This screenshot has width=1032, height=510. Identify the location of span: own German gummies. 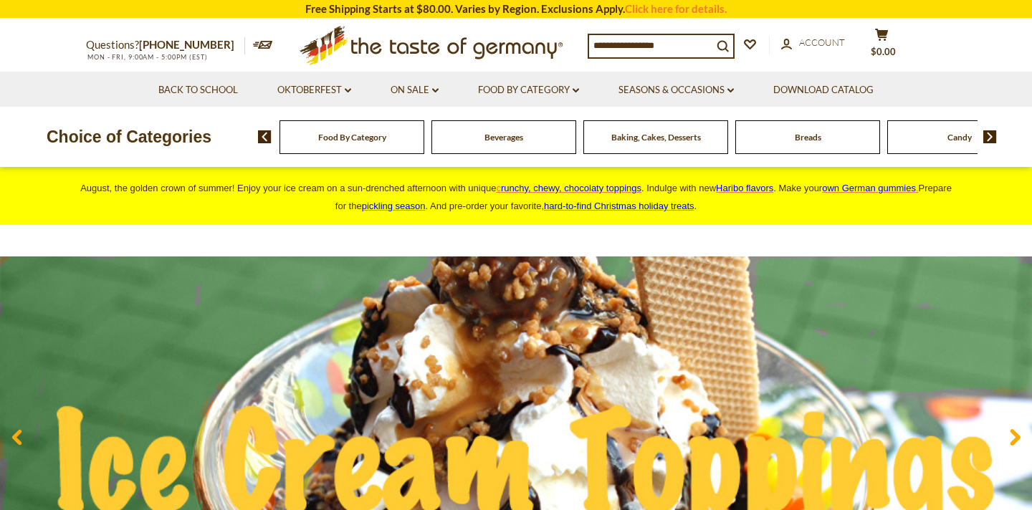
(869, 188).